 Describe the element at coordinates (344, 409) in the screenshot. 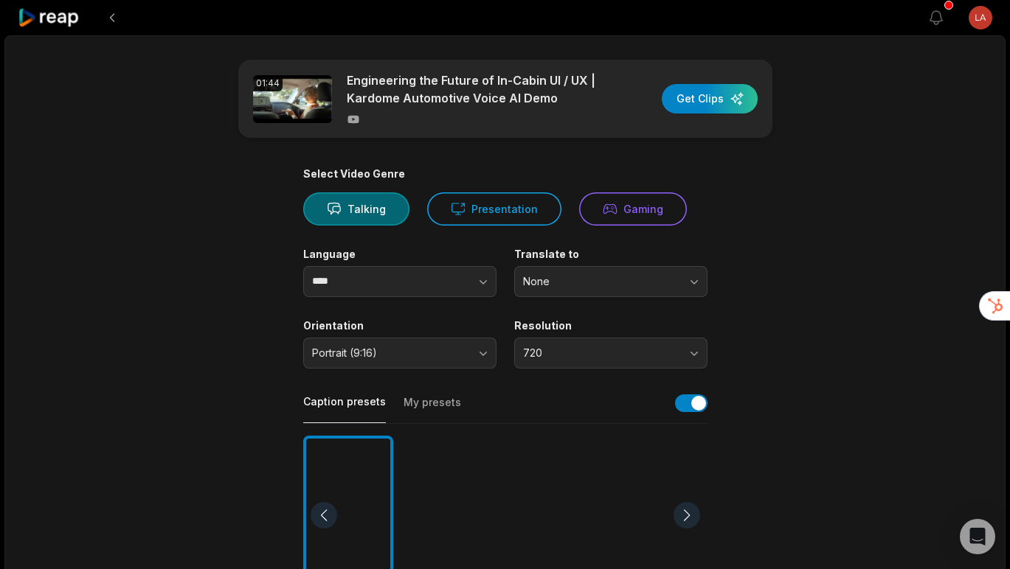

I see `button: Caption presets` at that location.